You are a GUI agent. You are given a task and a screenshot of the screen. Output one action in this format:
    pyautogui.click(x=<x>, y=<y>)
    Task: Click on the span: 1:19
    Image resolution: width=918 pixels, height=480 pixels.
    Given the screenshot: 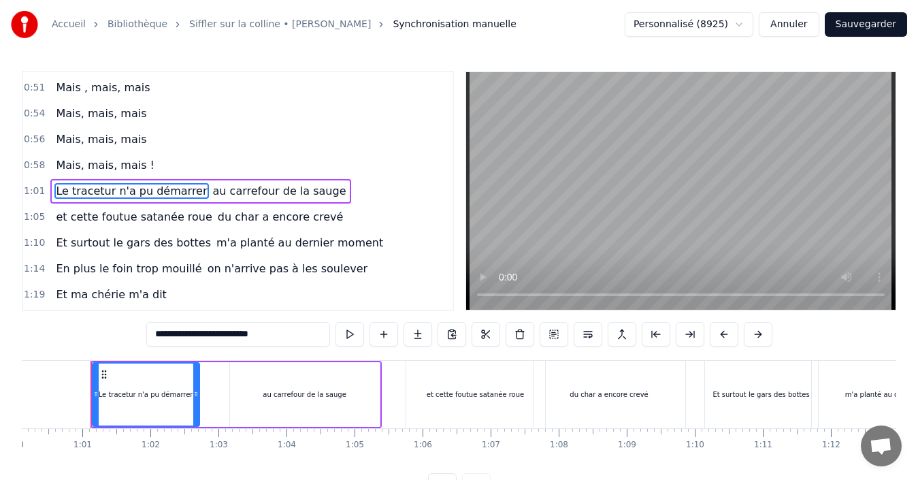 What is the action you would take?
    pyautogui.click(x=34, y=295)
    